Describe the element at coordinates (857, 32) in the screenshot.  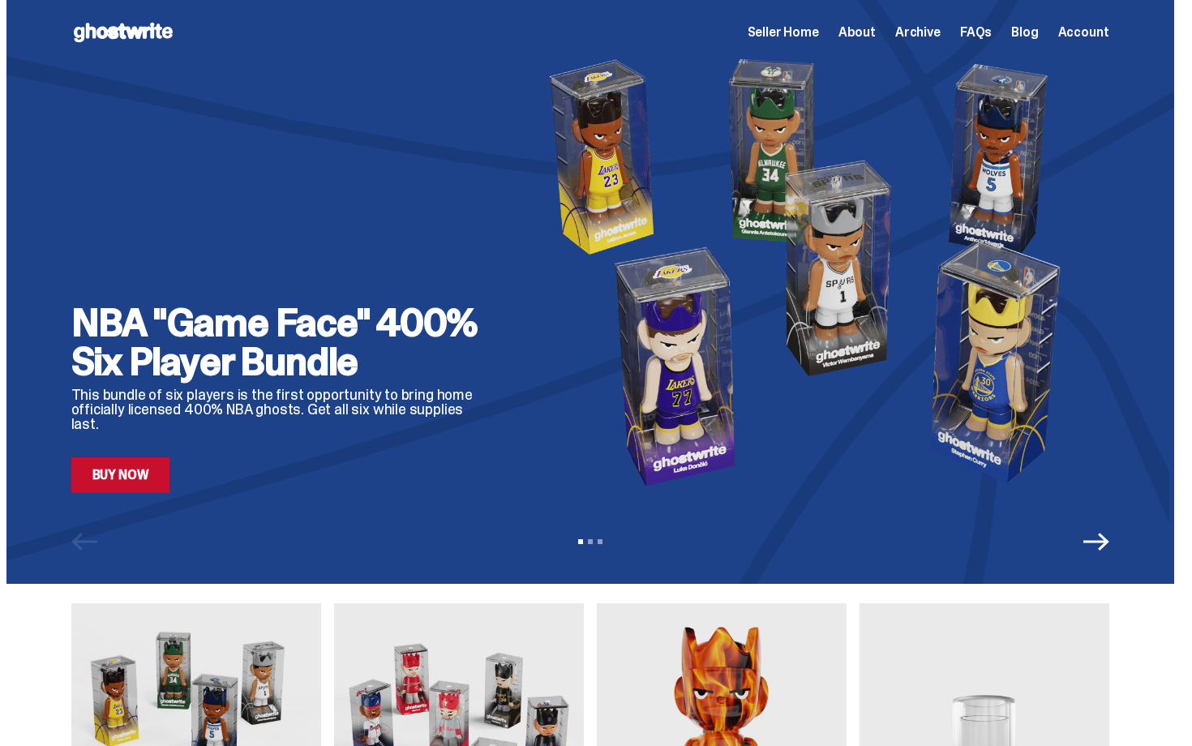
I see `span: About` at that location.